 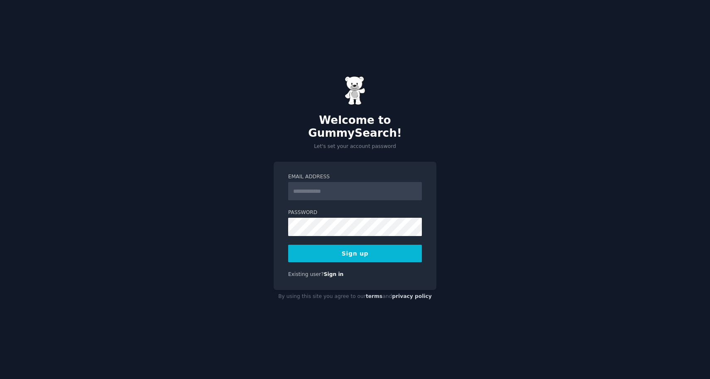 I want to click on a: privacy policy, so click(x=412, y=296).